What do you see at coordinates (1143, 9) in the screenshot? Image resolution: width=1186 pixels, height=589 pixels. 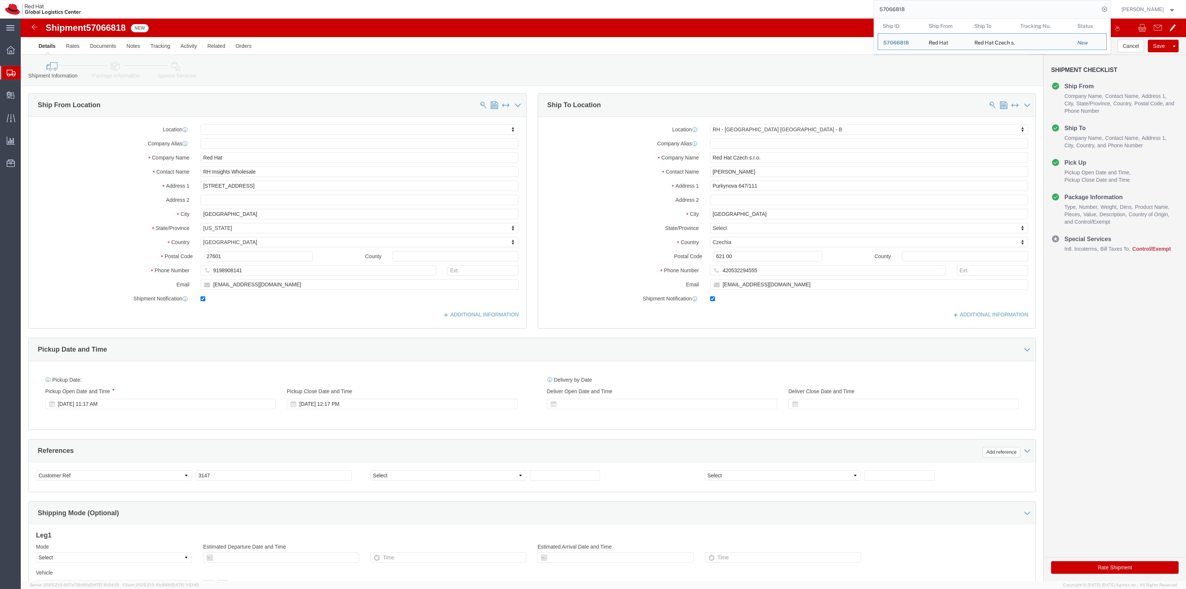 I see `span: Robert Lomax` at bounding box center [1143, 9].